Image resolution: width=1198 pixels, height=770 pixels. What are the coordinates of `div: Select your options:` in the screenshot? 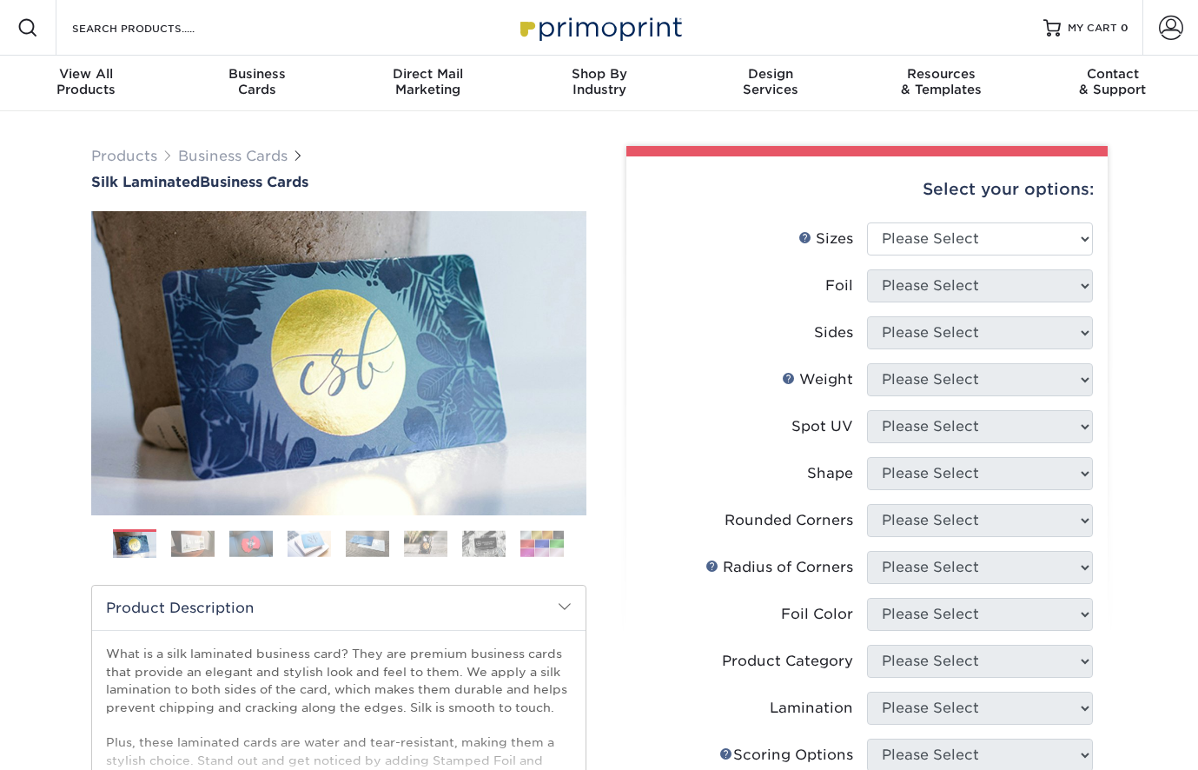 It's located at (867, 189).